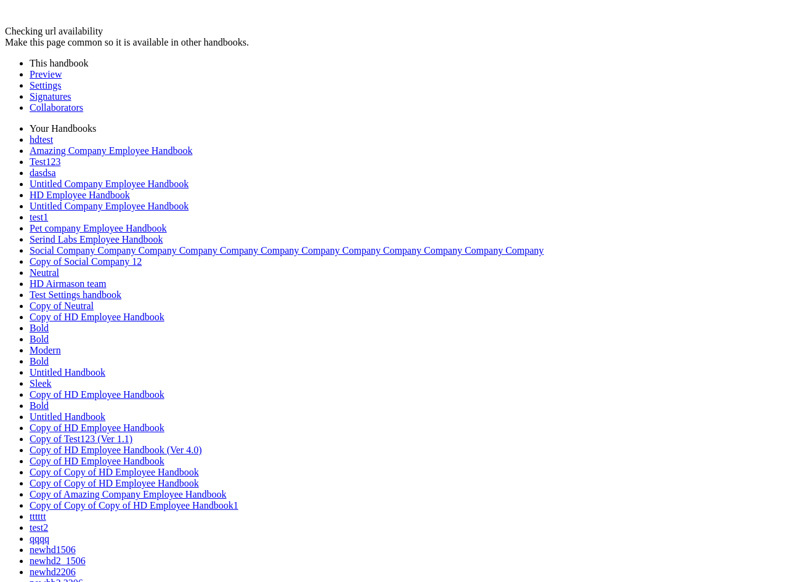 Image resolution: width=788 pixels, height=582 pixels. I want to click on li: This handbook, so click(406, 63).